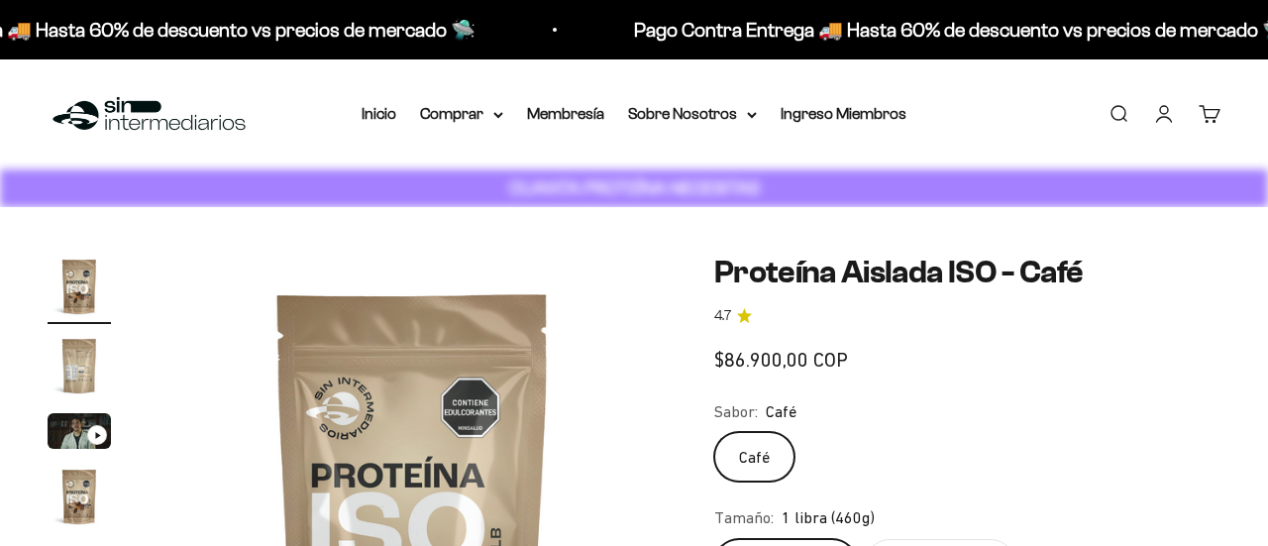  I want to click on button: Ir al artículo 2, so click(79, 368).